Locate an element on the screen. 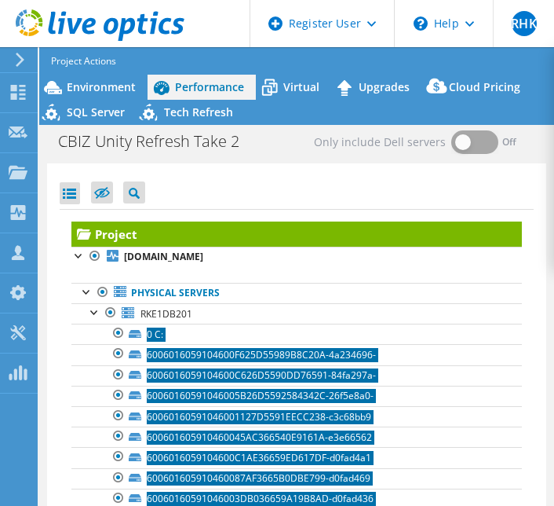  a: 60060160591046001127D5591EECC238-c3c68bb9 is located at coordinates (297, 416).